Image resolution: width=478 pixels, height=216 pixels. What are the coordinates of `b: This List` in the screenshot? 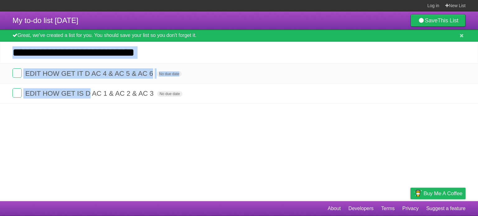 It's located at (448, 21).